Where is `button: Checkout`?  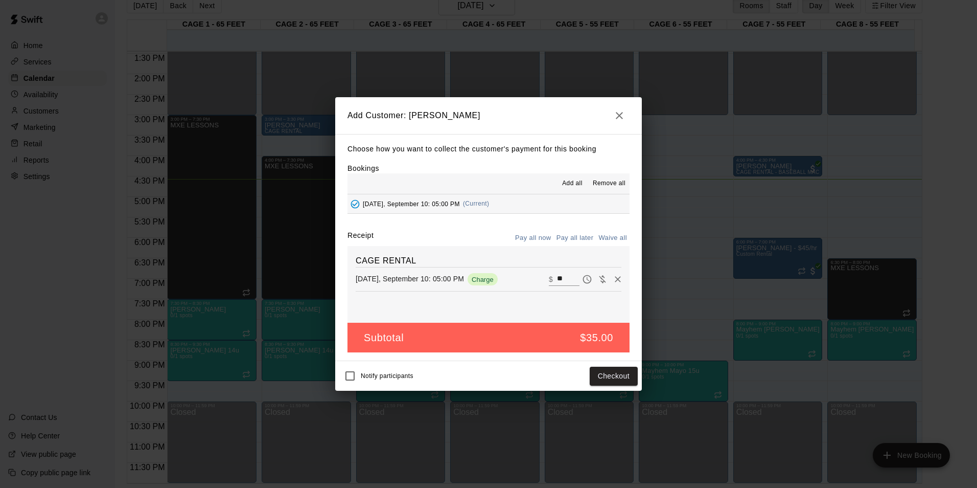 button: Checkout is located at coordinates (614, 376).